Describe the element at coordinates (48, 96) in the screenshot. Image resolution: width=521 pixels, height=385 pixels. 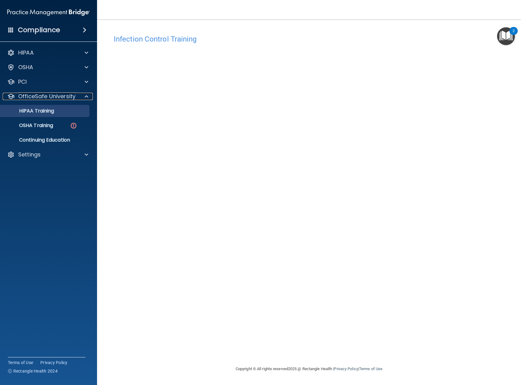
I see `a: OfficeSafe University` at that location.